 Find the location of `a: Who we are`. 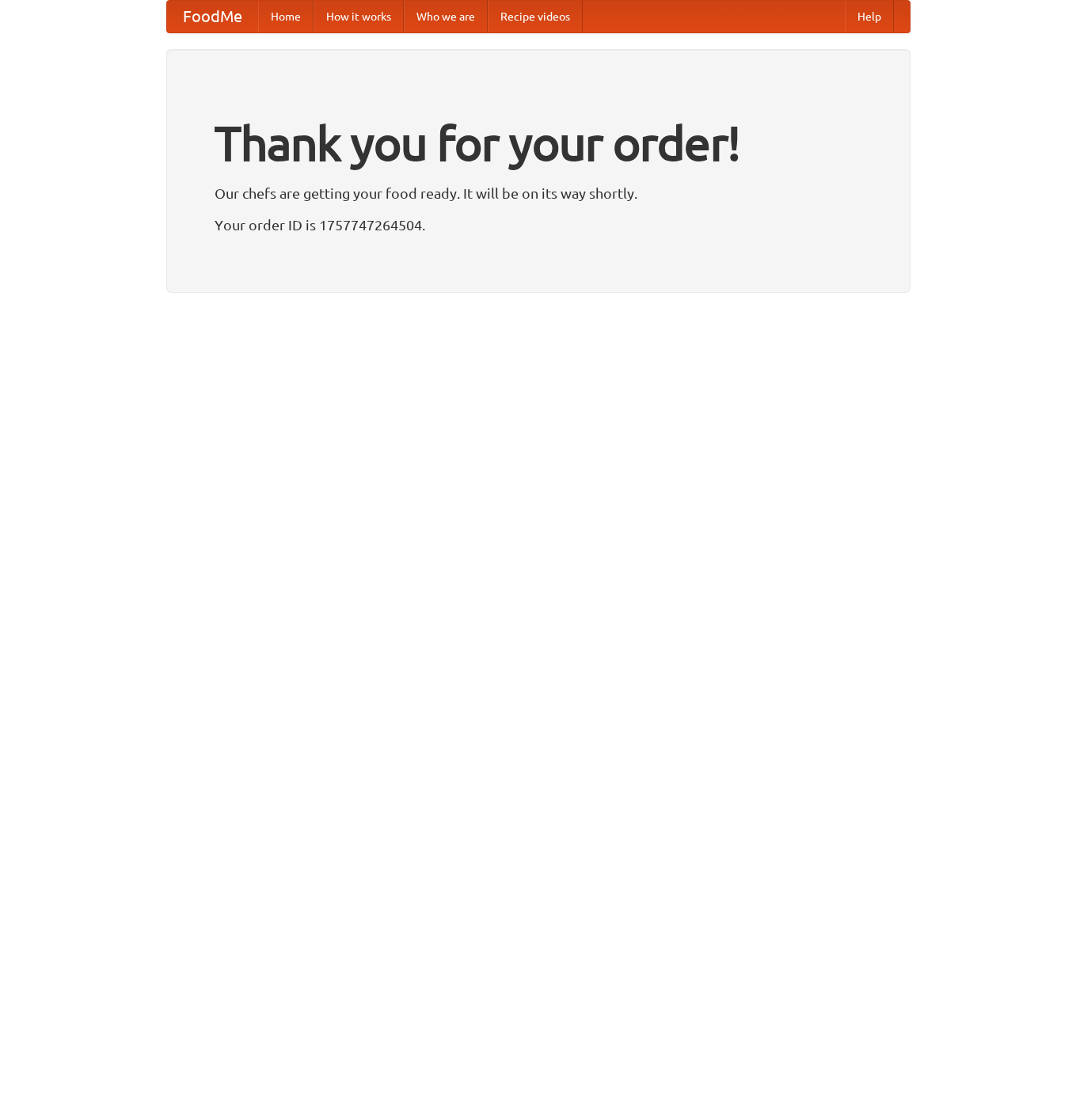

a: Who we are is located at coordinates (445, 17).